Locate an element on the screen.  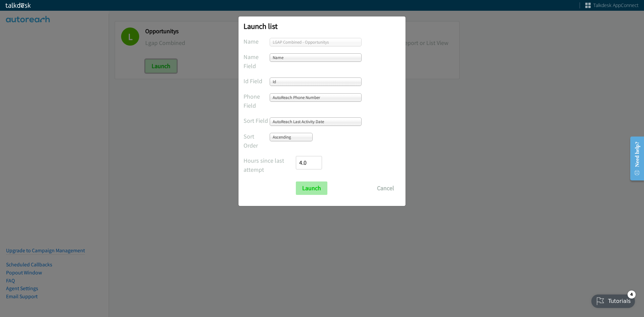
span: Ascending is located at coordinates (288, 137).